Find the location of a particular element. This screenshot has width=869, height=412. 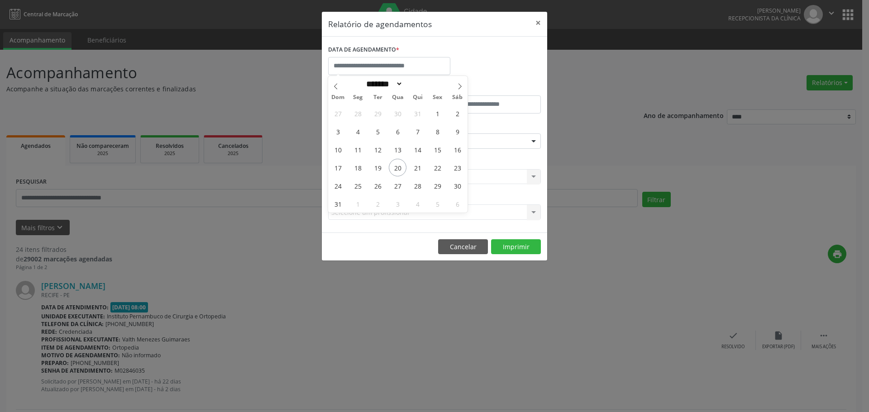

span: Setembro 2, 2025 is located at coordinates (377, 204).